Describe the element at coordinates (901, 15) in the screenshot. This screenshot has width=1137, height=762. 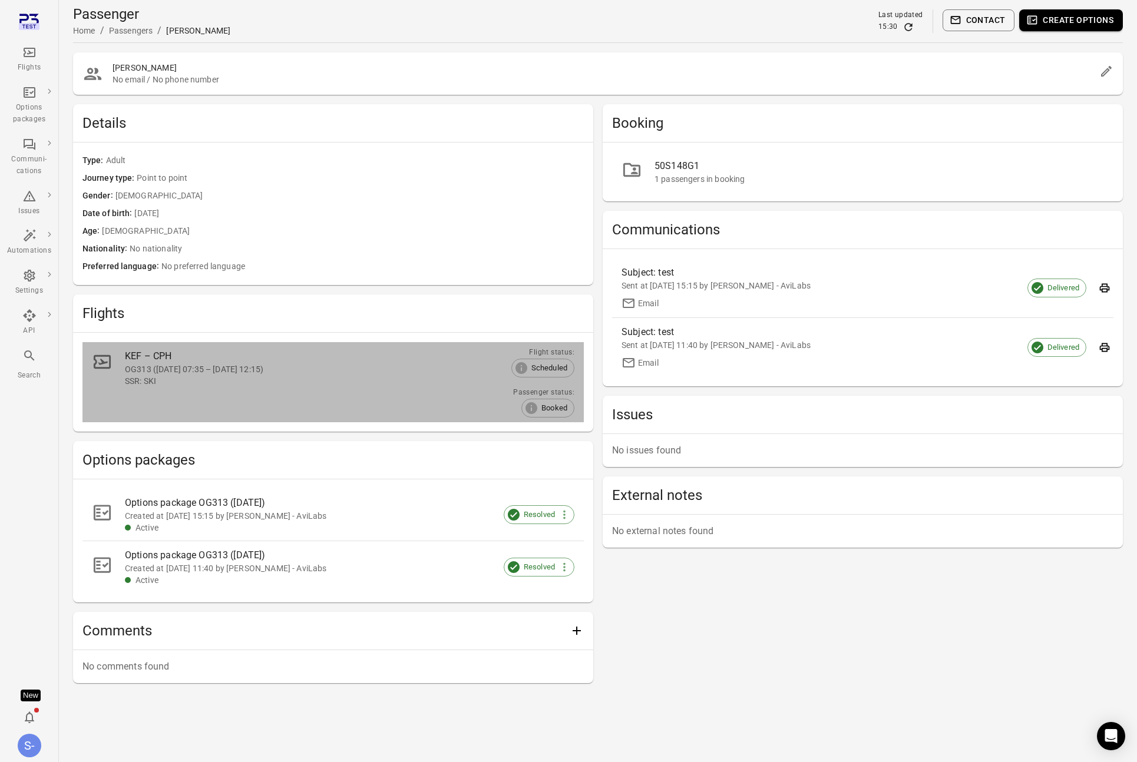
I see `div: Last updated` at that location.